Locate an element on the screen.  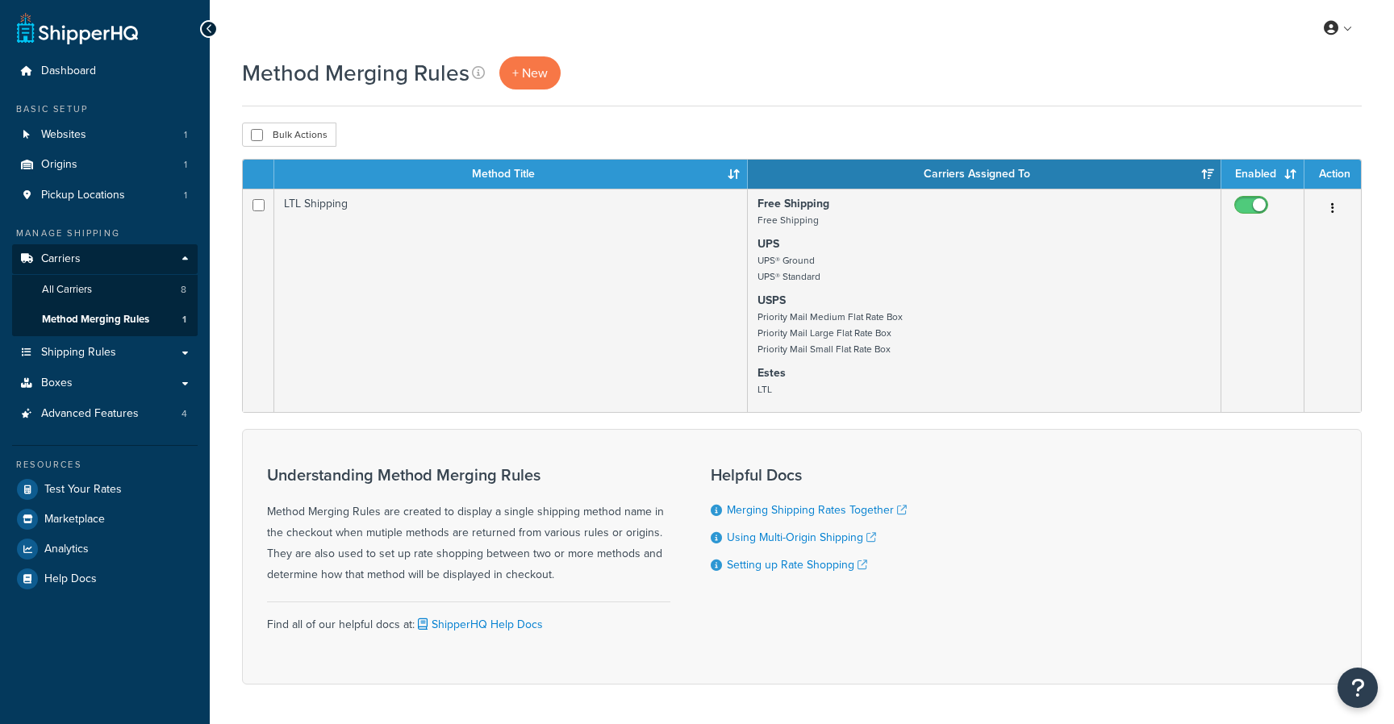
span: Pickup Locations is located at coordinates (83, 195).